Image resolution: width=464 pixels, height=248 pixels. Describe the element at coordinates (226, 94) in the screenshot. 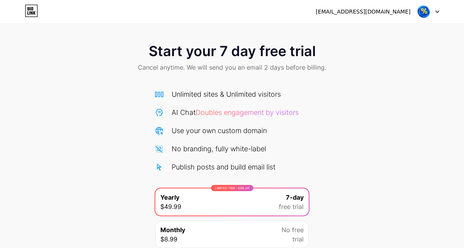

I see `div: Unlimited sites & Unlimited visitors` at that location.